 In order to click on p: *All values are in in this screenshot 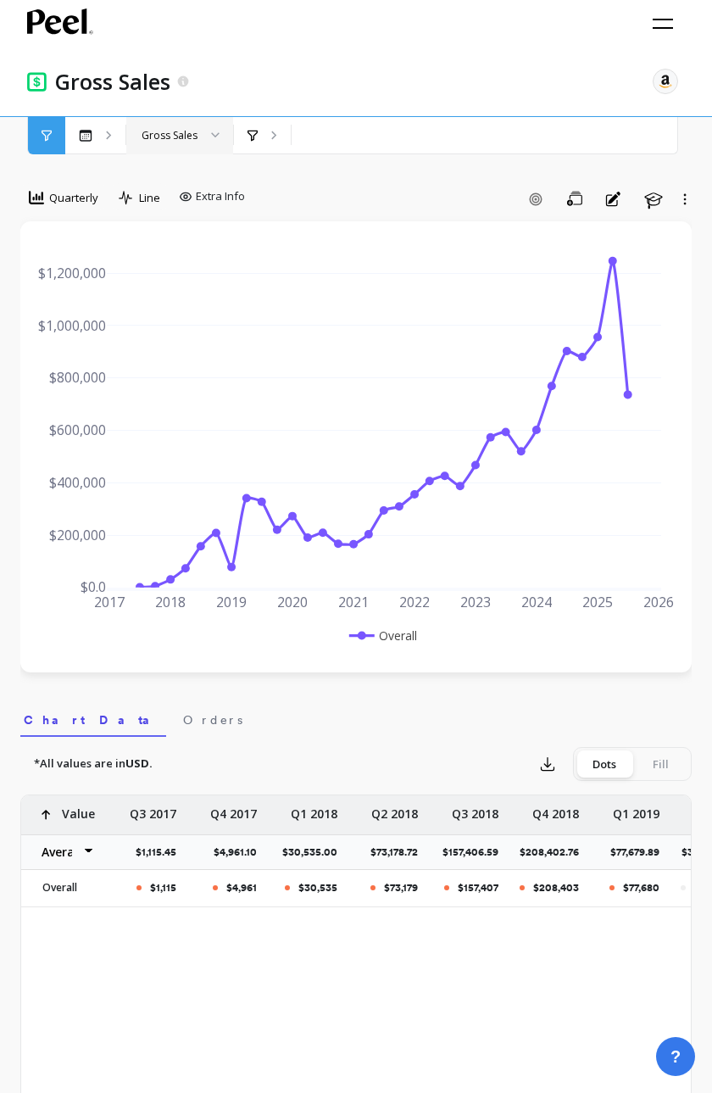, I will do `click(93, 764)`.